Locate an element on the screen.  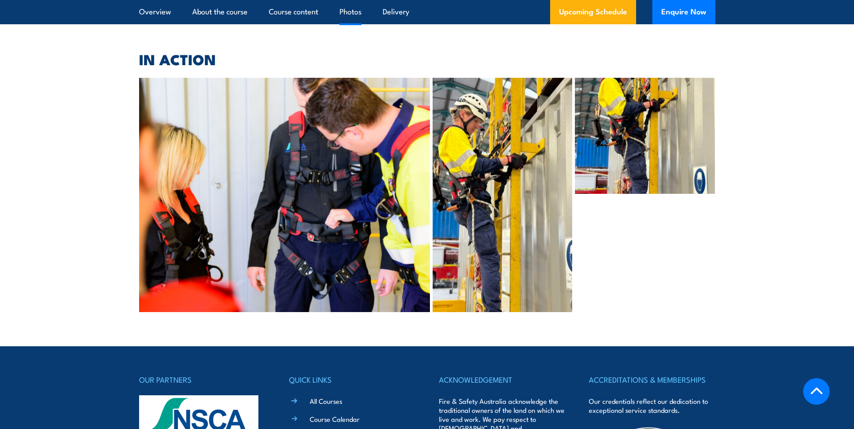
img: IMG_2314 is located at coordinates (502, 195).